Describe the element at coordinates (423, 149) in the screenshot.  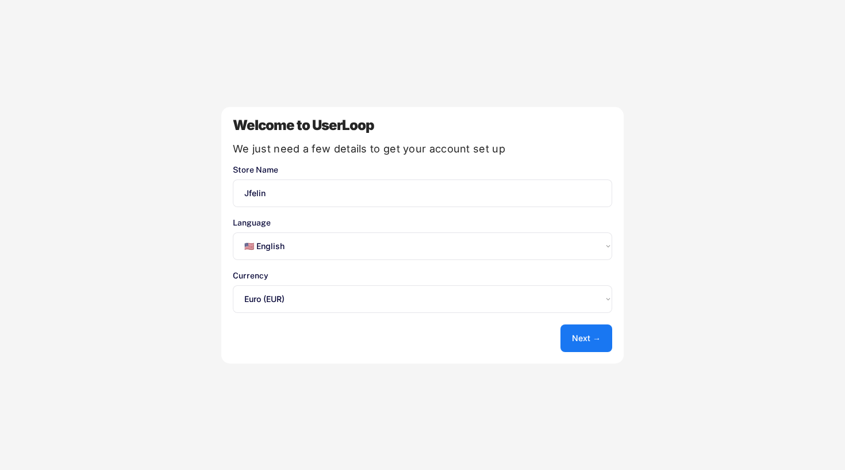
I see `div: We just need a few details to get your account set up` at that location.